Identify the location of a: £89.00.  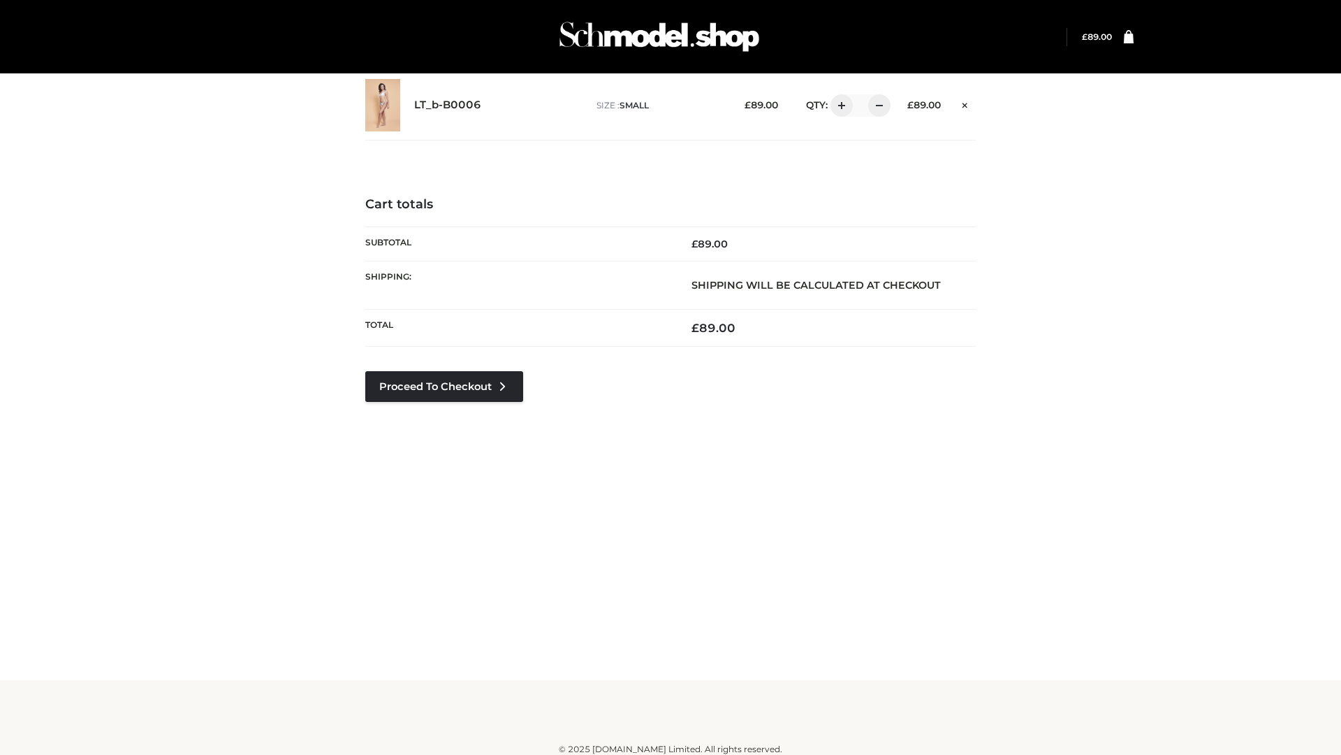
(1097, 36).